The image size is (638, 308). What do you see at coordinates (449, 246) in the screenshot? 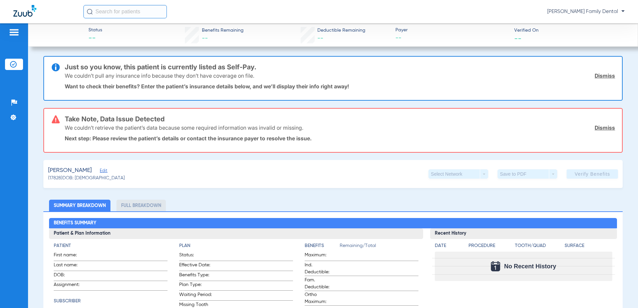
I see `h4: Date` at bounding box center [449, 246].